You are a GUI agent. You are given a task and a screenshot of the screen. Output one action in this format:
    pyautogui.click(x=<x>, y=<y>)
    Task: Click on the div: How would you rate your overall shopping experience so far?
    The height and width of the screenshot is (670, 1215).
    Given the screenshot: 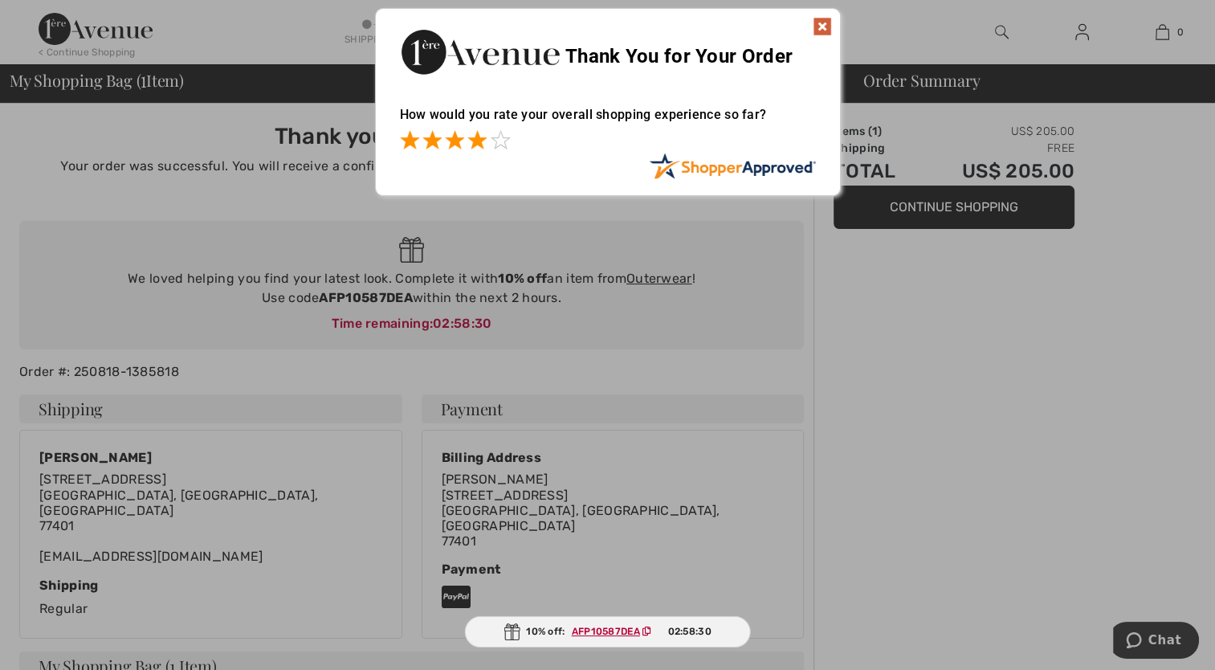 What is the action you would take?
    pyautogui.click(x=608, y=121)
    